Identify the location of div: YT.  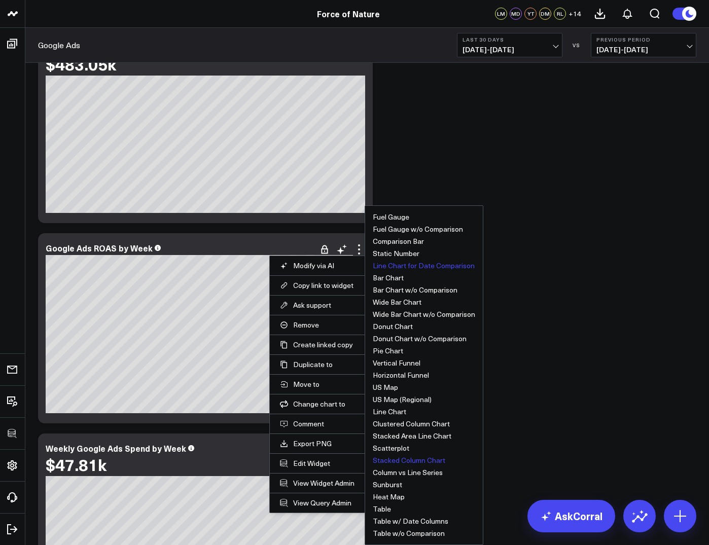
(530, 14).